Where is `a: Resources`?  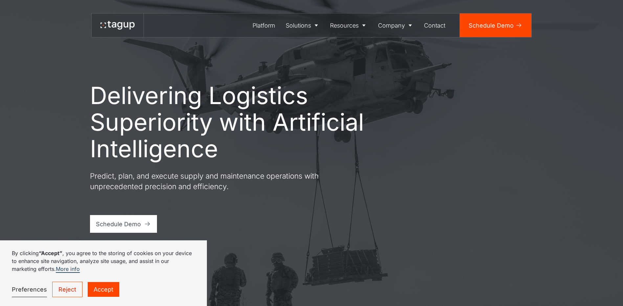 a: Resources is located at coordinates (349, 25).